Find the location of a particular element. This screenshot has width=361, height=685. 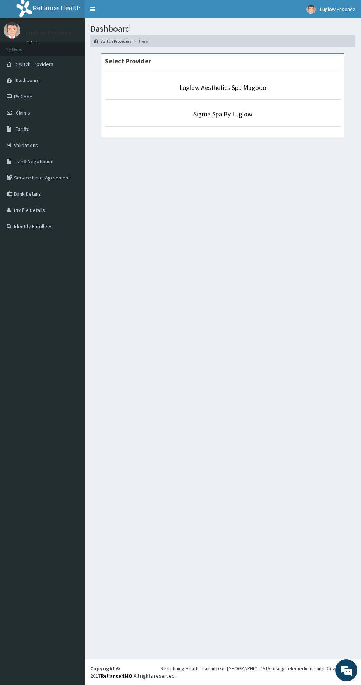

span: Dashboard is located at coordinates (28, 80).